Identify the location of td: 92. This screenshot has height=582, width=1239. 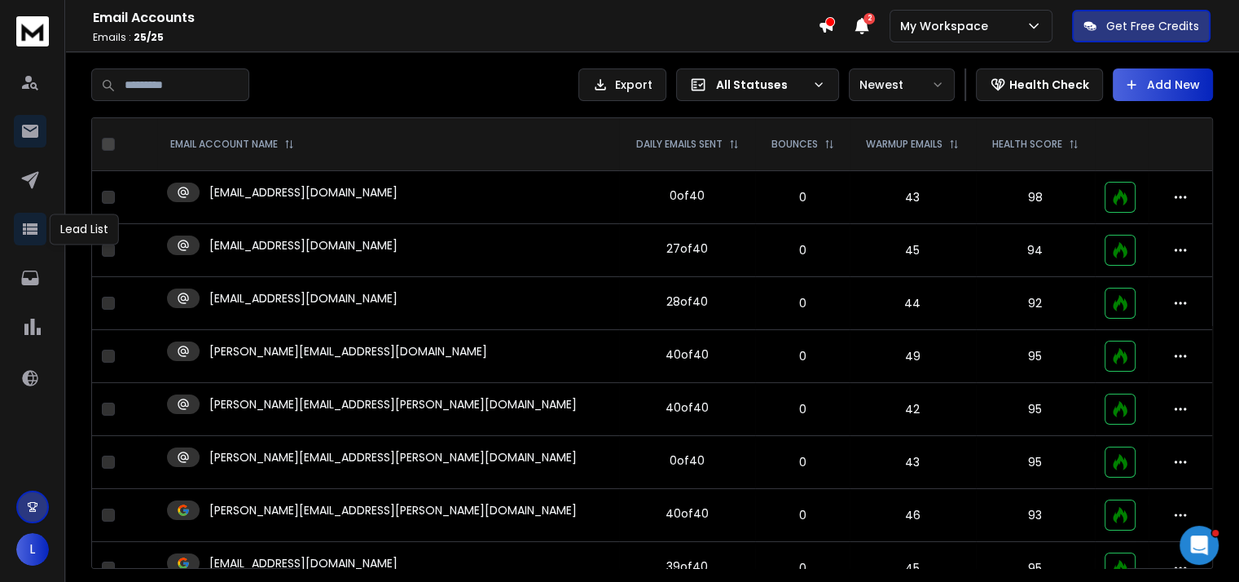
(1035, 303).